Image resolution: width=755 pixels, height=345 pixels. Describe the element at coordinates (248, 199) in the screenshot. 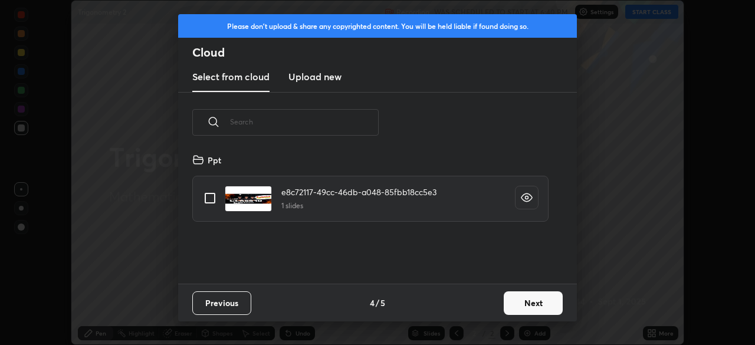

I see `img: 17073051227H2QI6.pdf` at that location.